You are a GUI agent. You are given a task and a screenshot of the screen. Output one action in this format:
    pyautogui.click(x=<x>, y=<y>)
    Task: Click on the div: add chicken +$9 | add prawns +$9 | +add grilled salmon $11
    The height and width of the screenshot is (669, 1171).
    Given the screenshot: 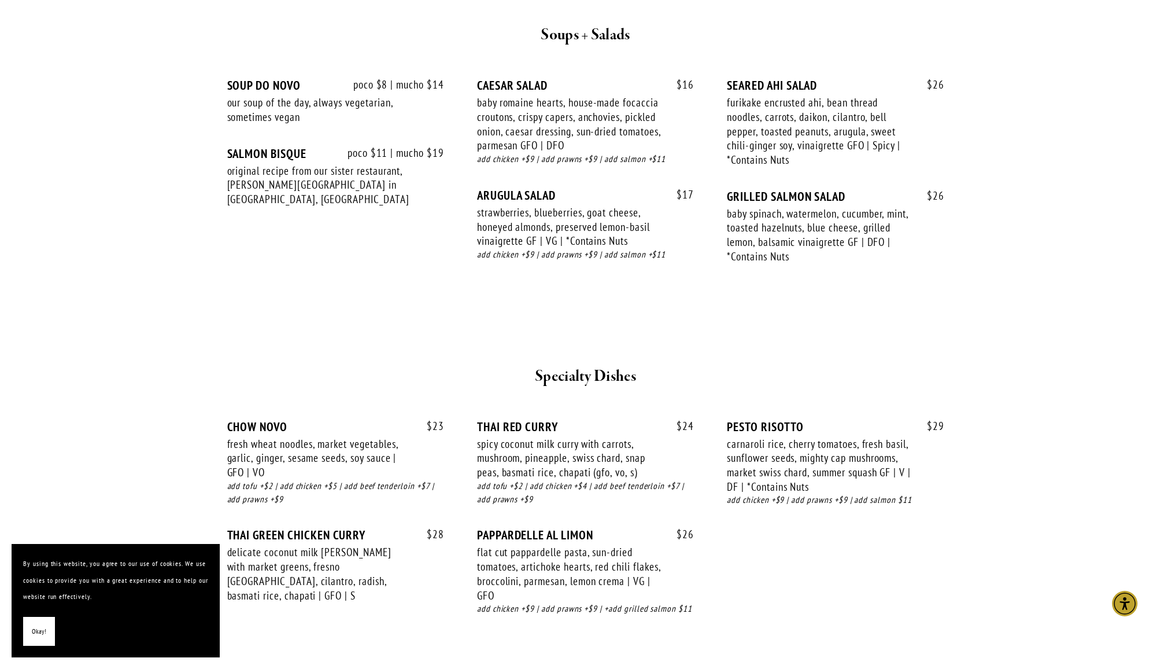 What is the action you would take?
    pyautogui.click(x=585, y=608)
    